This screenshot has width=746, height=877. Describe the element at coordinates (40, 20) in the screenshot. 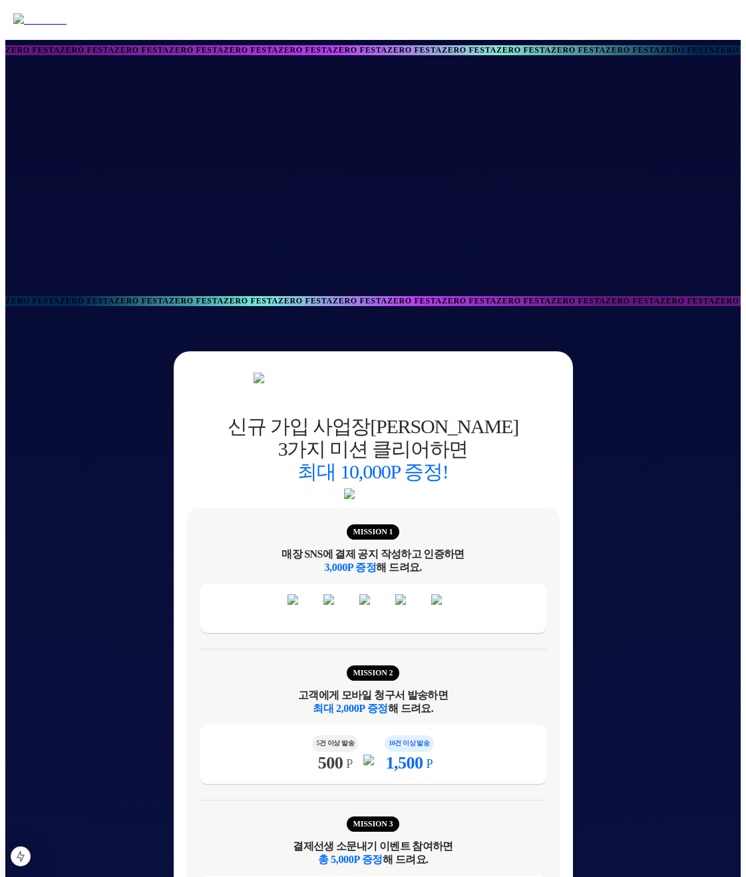

I see `img: 결제선생` at that location.